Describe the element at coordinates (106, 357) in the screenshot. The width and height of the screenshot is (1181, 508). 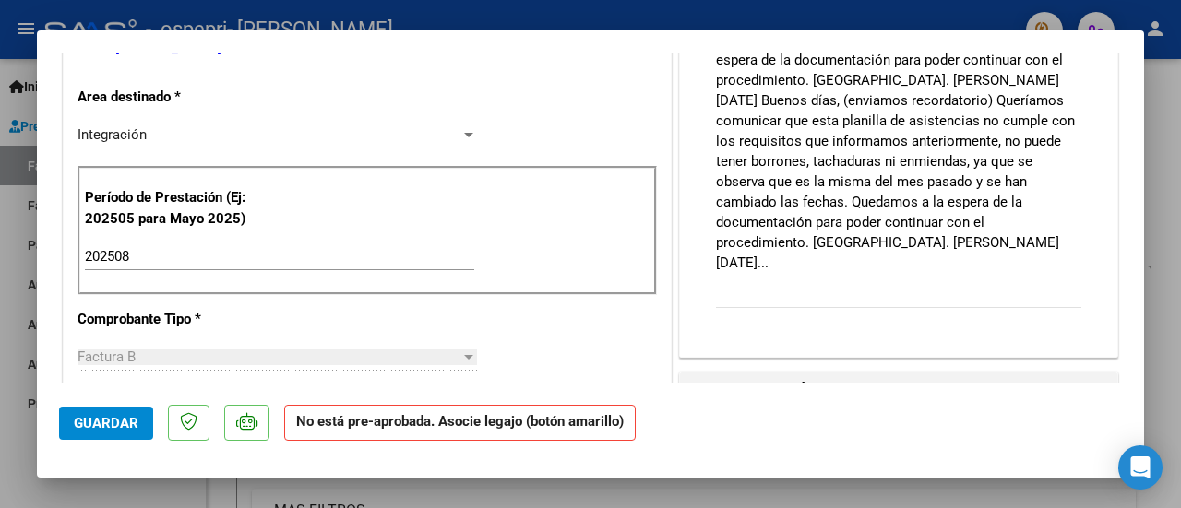
I see `span: Factura B` at that location.